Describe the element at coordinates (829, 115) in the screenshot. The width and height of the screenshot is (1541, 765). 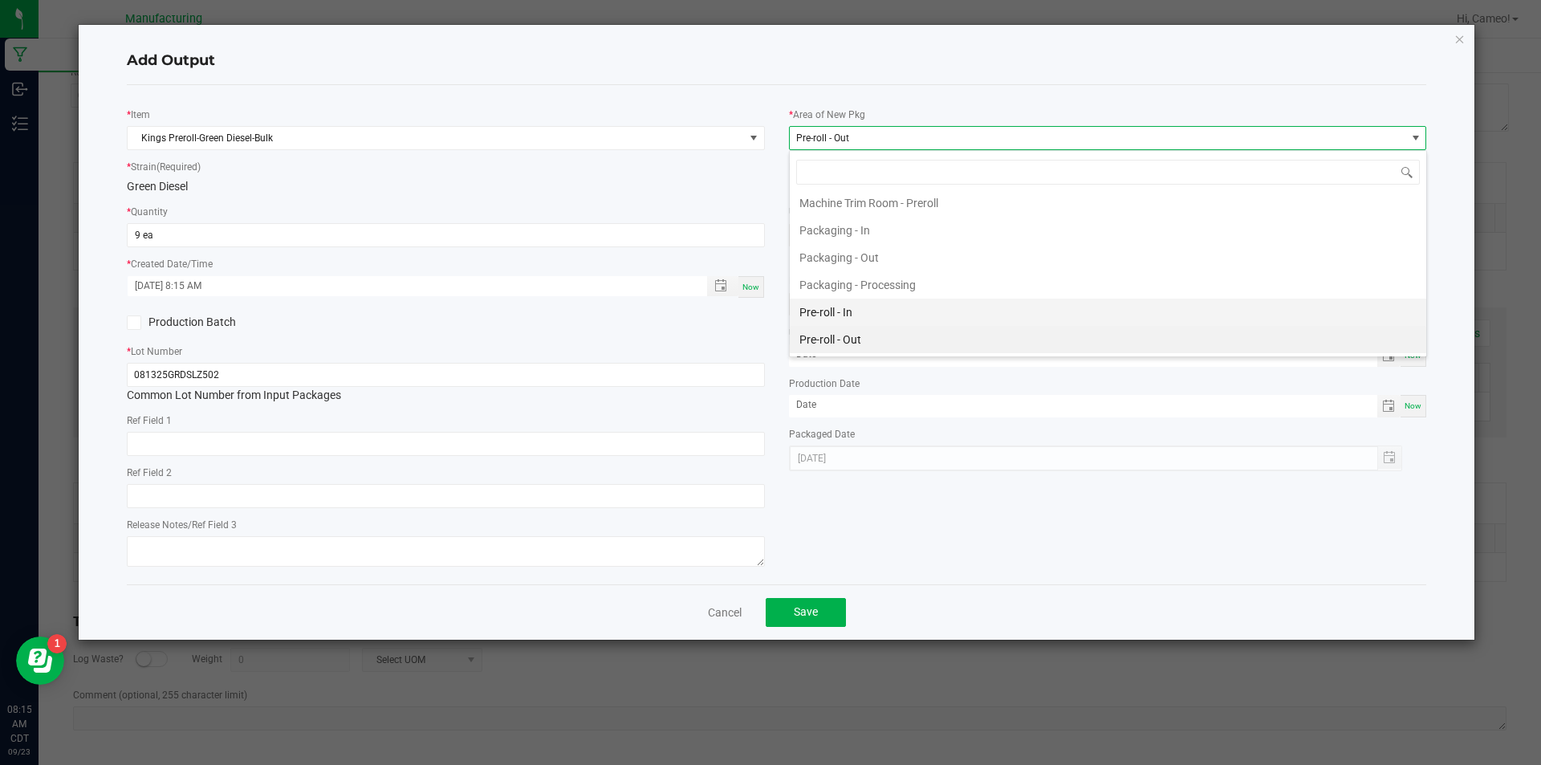
I see `label: Area of New Pkg` at that location.